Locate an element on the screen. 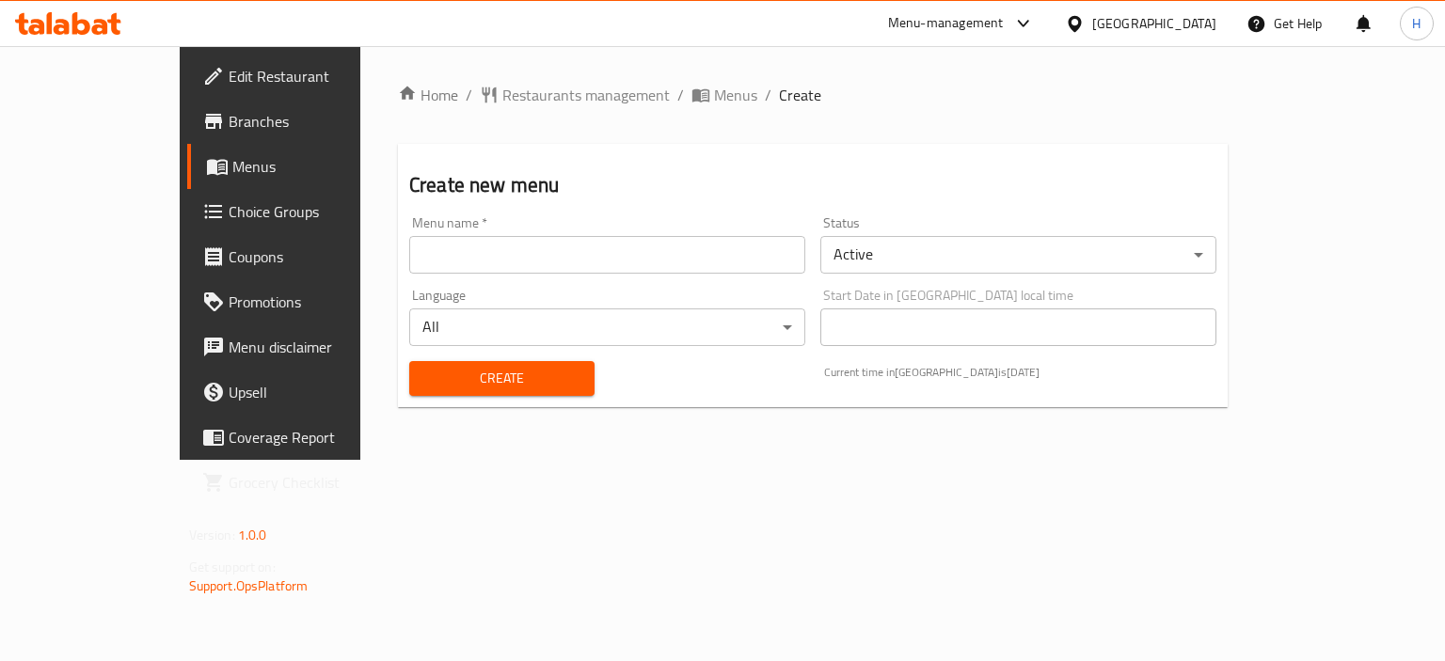 The image size is (1445, 661). span: 1.0.0 is located at coordinates (252, 535).